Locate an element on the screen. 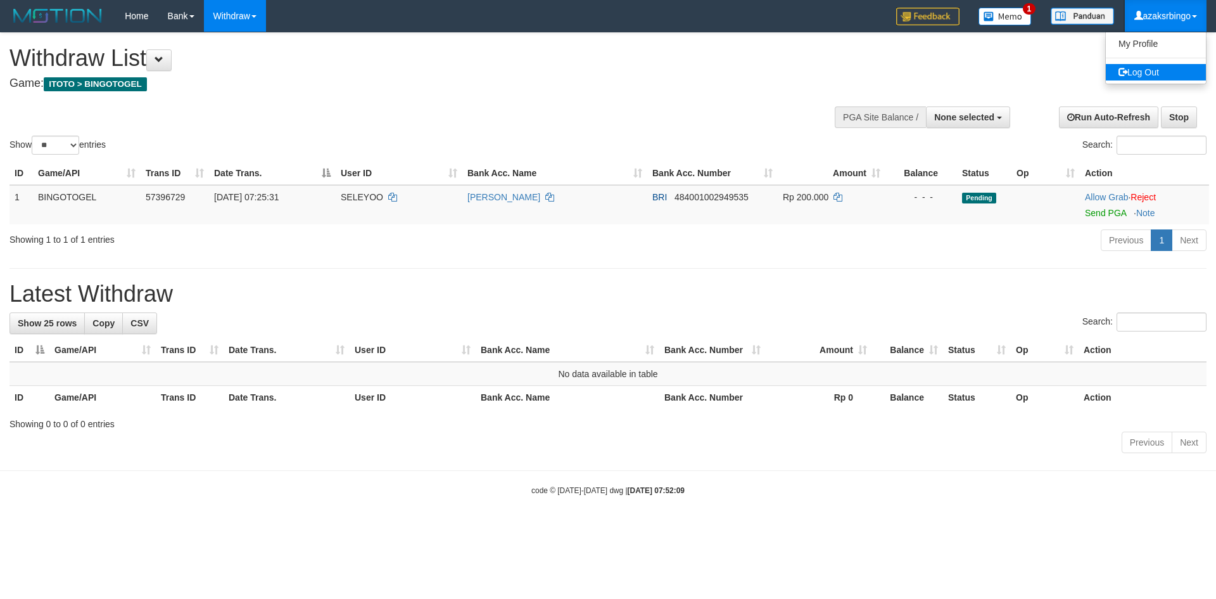  th: ID: activate to sort column descending is located at coordinates (29, 350).